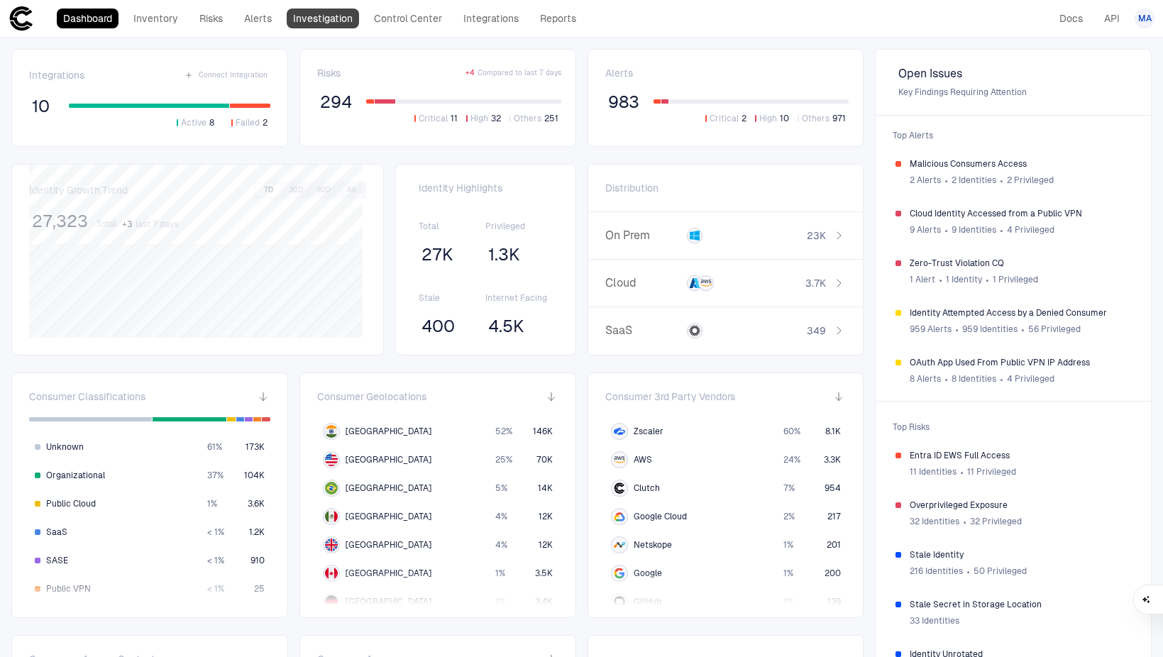  What do you see at coordinates (643, 460) in the screenshot?
I see `span: AWS` at bounding box center [643, 460].